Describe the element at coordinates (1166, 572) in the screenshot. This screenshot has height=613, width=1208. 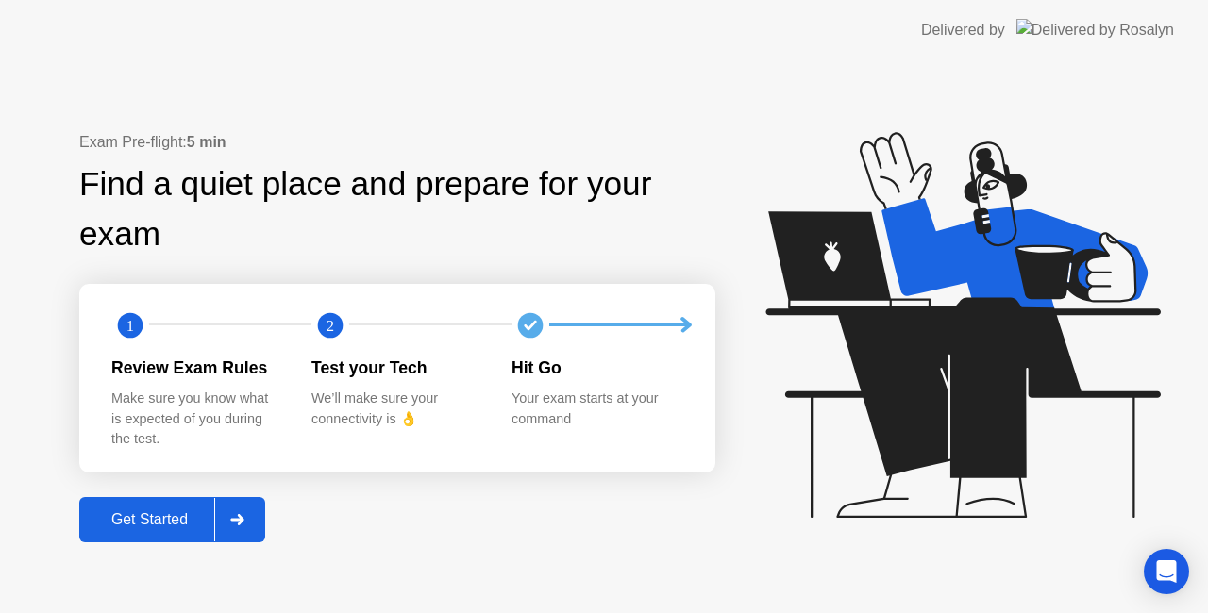
I see `div: Open Intercom Messenger` at that location.